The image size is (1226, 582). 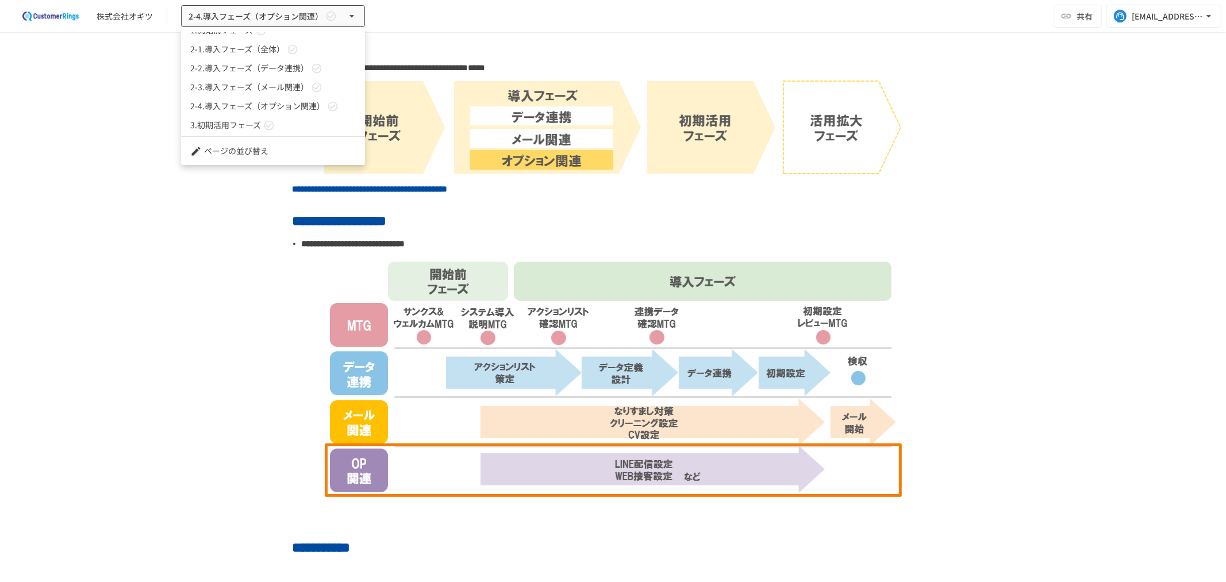 What do you see at coordinates (249, 68) in the screenshot?
I see `span: 2-2.導入フェーズ（データ連携）` at bounding box center [249, 68].